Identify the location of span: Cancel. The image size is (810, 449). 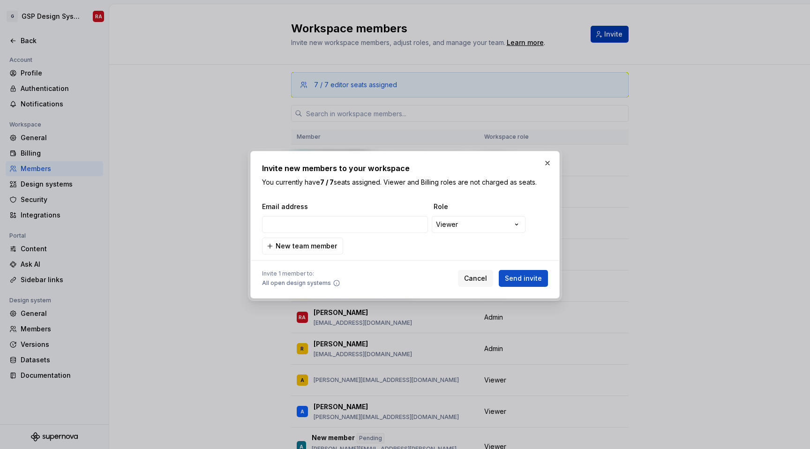
(475, 278).